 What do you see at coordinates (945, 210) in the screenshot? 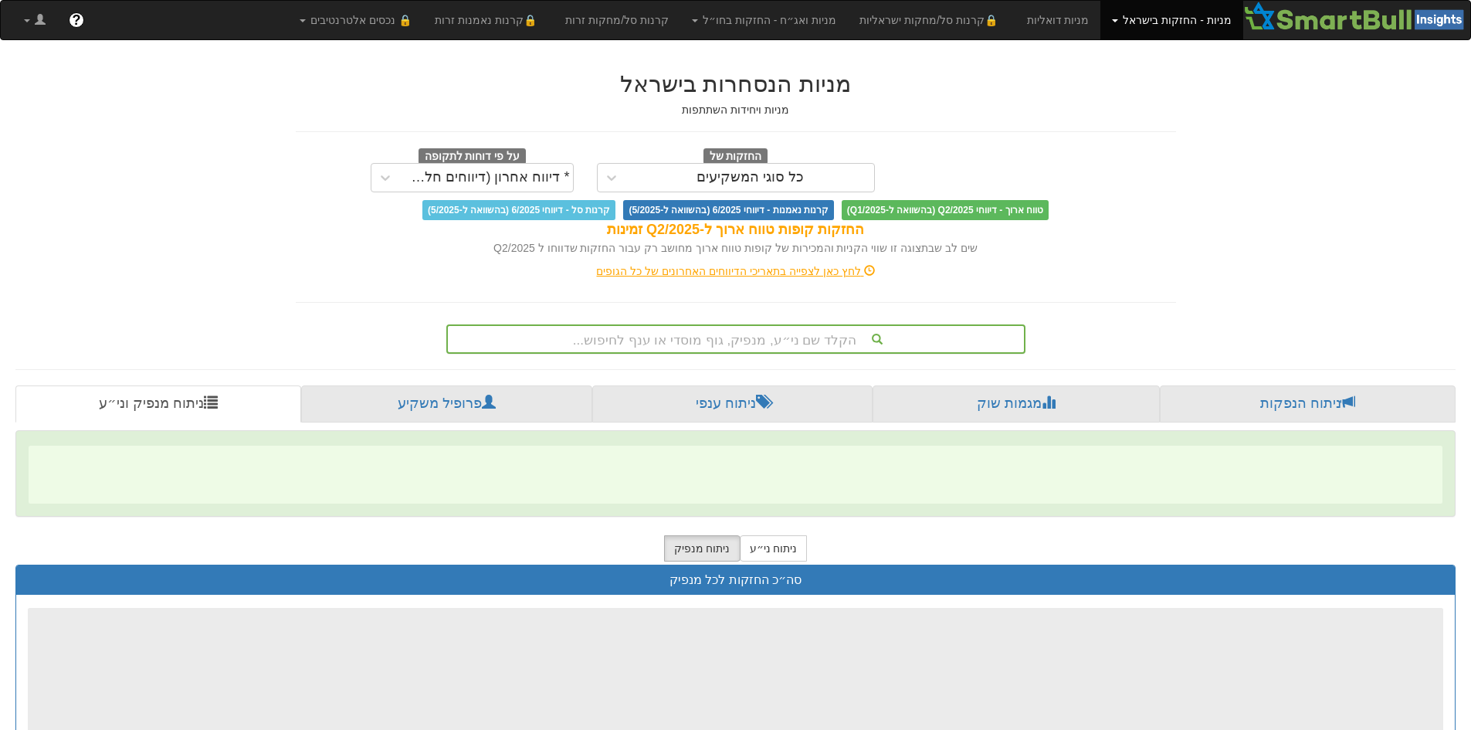
I see `span: טווח ארוך - דיווחי Q2/2025 (בהשוואה ל-Q1/2025)` at bounding box center [945, 210].